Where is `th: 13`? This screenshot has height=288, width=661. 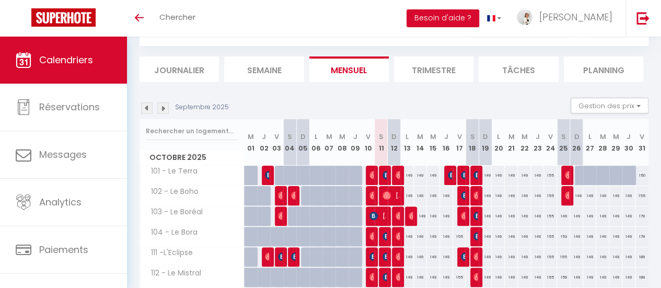 th: 13 is located at coordinates (407, 142).